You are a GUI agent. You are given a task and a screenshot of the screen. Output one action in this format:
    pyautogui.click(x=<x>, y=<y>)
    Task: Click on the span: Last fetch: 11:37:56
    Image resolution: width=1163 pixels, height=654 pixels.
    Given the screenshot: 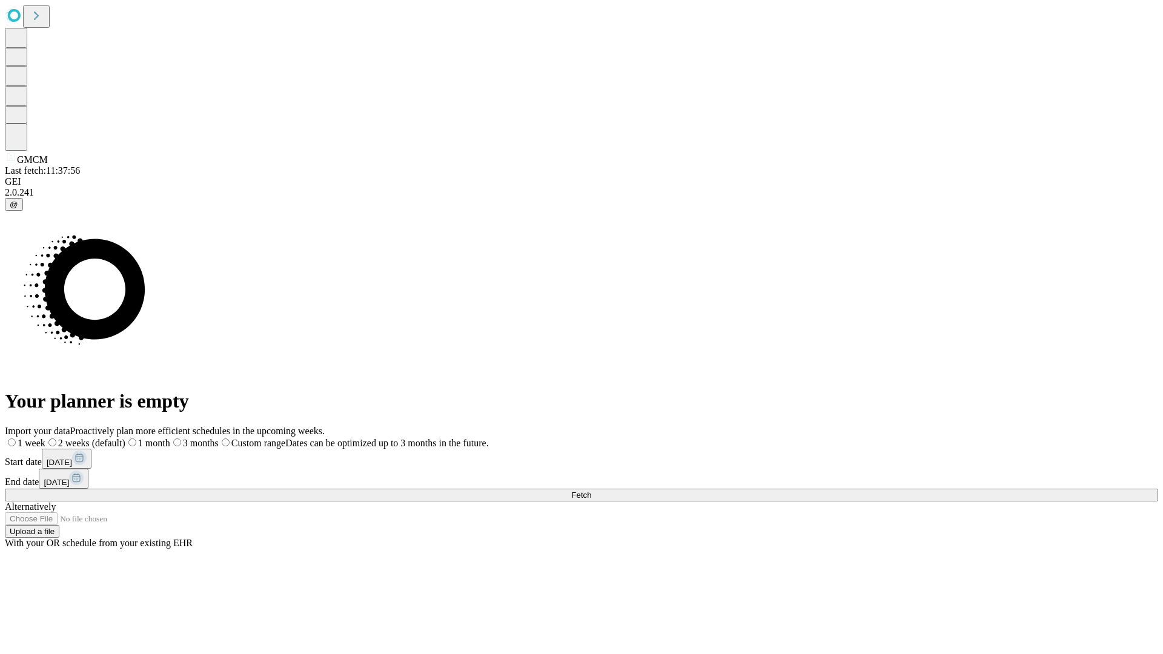 What is the action you would take?
    pyautogui.click(x=42, y=170)
    